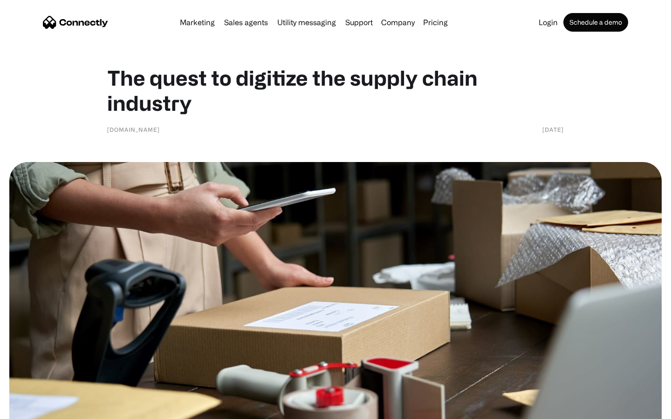 The height and width of the screenshot is (419, 671). I want to click on ul: Language list, so click(37, 409).